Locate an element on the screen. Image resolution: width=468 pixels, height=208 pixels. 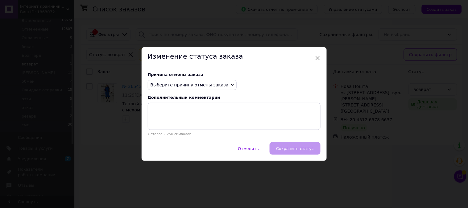
span: Отменить is located at coordinates (249, 149).